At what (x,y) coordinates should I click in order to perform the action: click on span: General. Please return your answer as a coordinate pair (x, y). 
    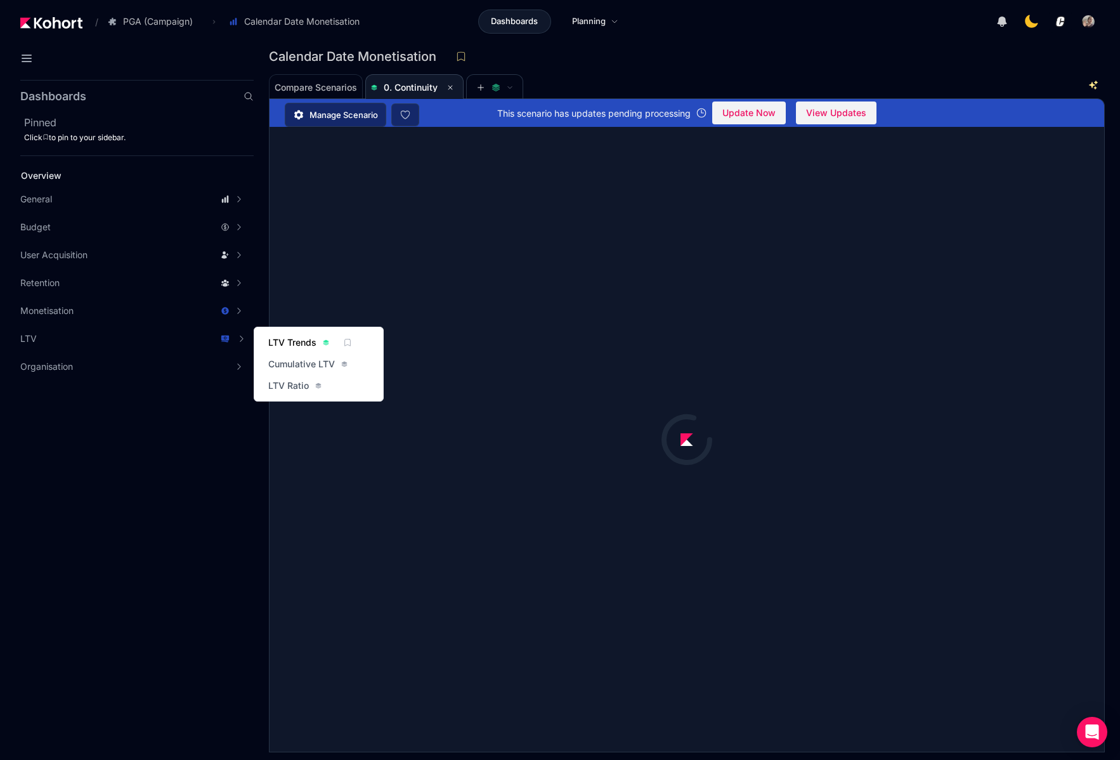
    Looking at the image, I should click on (36, 199).